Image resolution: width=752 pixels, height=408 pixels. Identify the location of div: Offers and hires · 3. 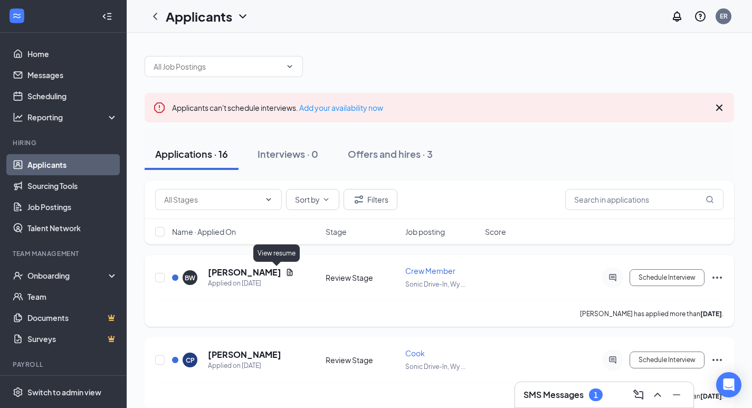
(390, 154).